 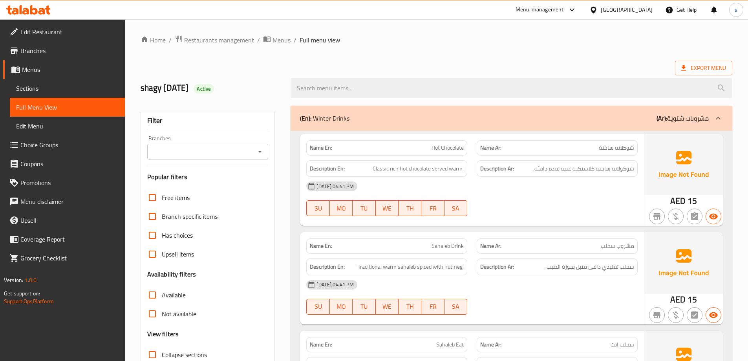 I want to click on nav: breadcrumb, so click(x=436, y=40).